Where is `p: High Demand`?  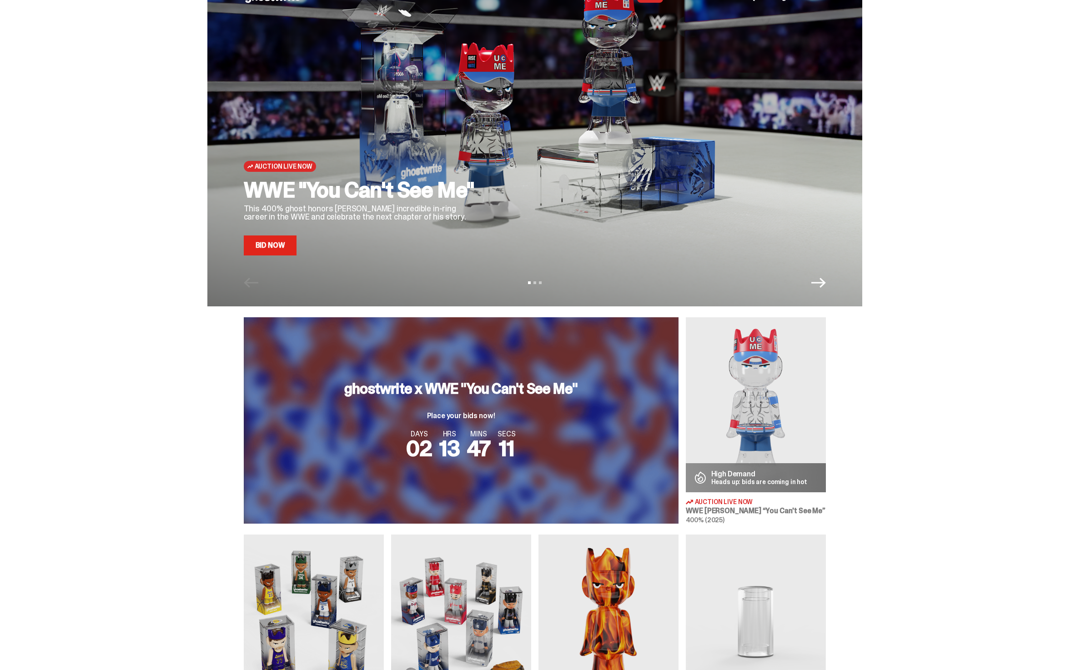
p: High Demand is located at coordinates (760, 474).